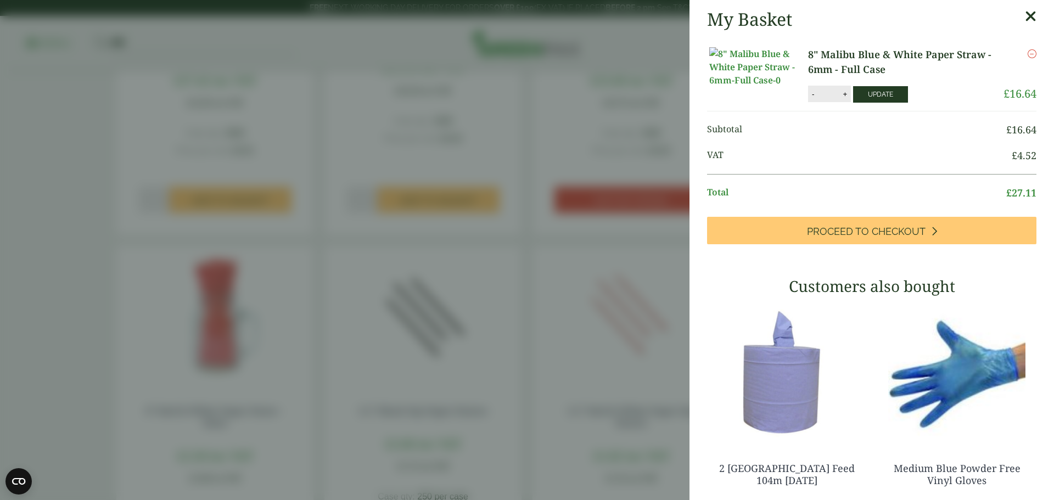 This screenshot has height=500, width=1054. Describe the element at coordinates (957, 372) in the screenshot. I see `img: 4130015J-Blue-Vinyl-Powder-Free-Gloves-Medium` at that location.